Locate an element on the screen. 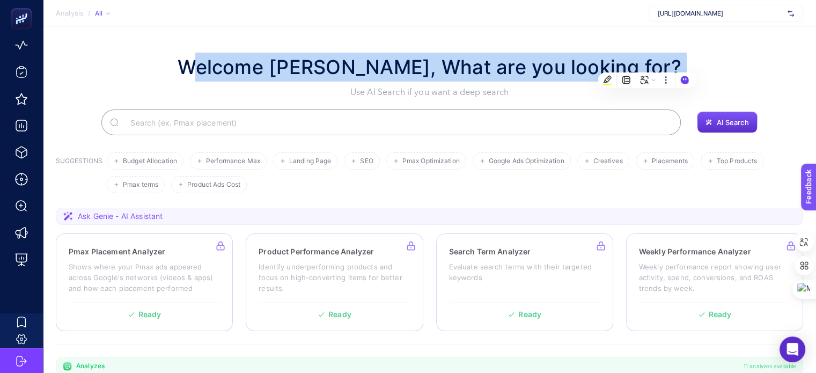 The width and height of the screenshot is (816, 373). span: Feedback is located at coordinates (24, 8).